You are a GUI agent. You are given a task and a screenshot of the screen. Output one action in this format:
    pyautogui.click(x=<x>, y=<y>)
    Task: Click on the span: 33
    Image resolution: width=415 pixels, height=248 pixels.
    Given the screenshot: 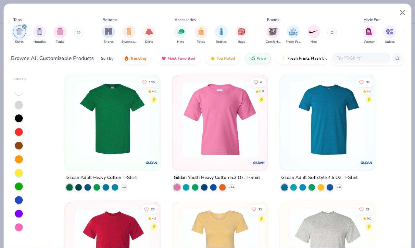 What is the action you would take?
    pyautogui.click(x=367, y=82)
    